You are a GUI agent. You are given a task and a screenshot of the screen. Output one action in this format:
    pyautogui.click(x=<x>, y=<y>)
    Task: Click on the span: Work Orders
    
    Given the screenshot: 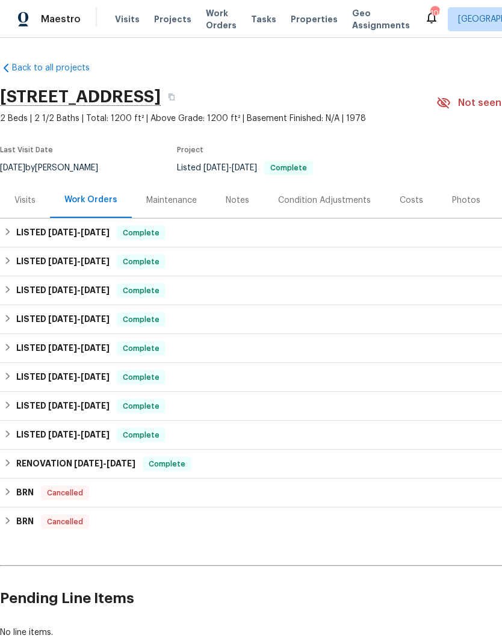 What is the action you would take?
    pyautogui.click(x=221, y=19)
    